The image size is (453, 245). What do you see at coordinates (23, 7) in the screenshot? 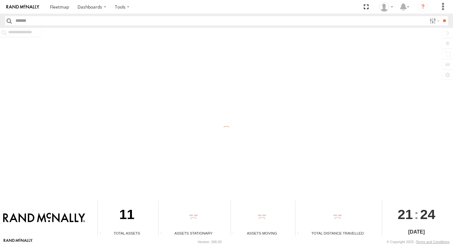
I see `img: rand-logo.svg` at bounding box center [23, 7].